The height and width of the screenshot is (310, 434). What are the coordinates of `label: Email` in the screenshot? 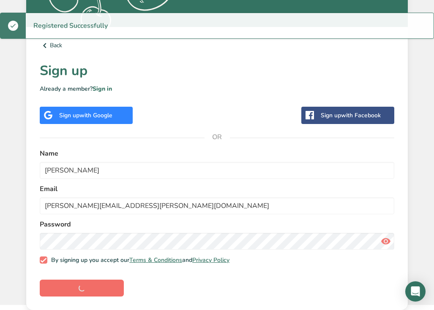 It's located at (217, 189).